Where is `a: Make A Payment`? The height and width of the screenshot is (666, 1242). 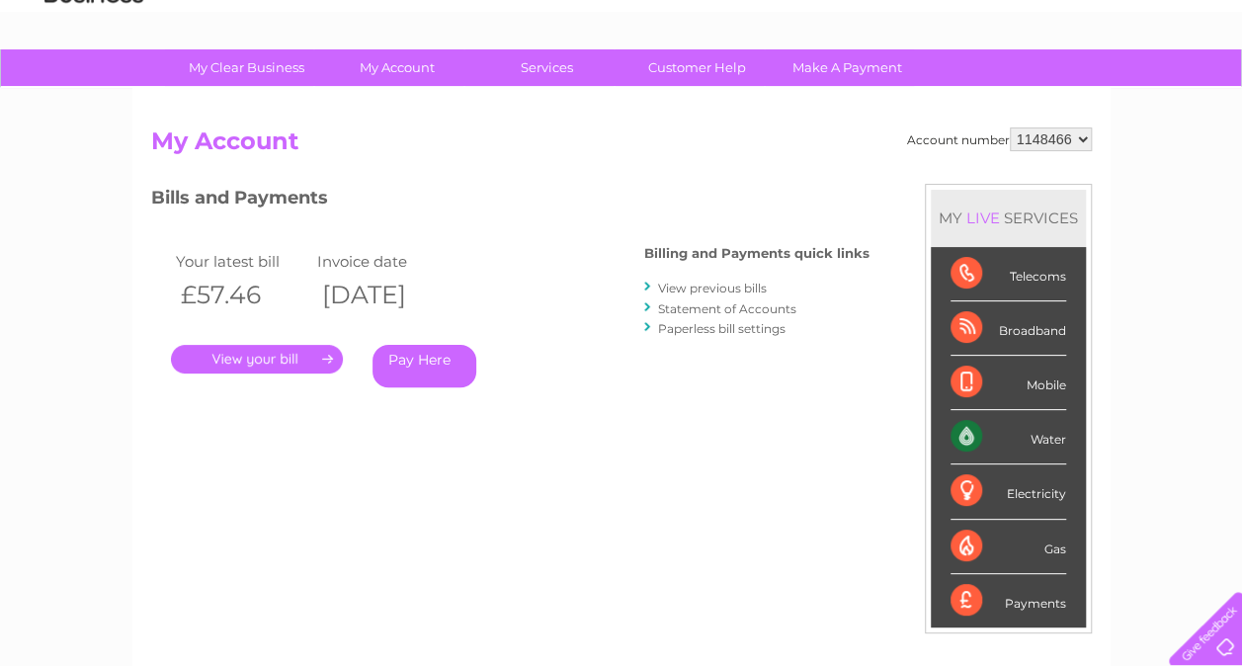 a: Make A Payment is located at coordinates (847, 67).